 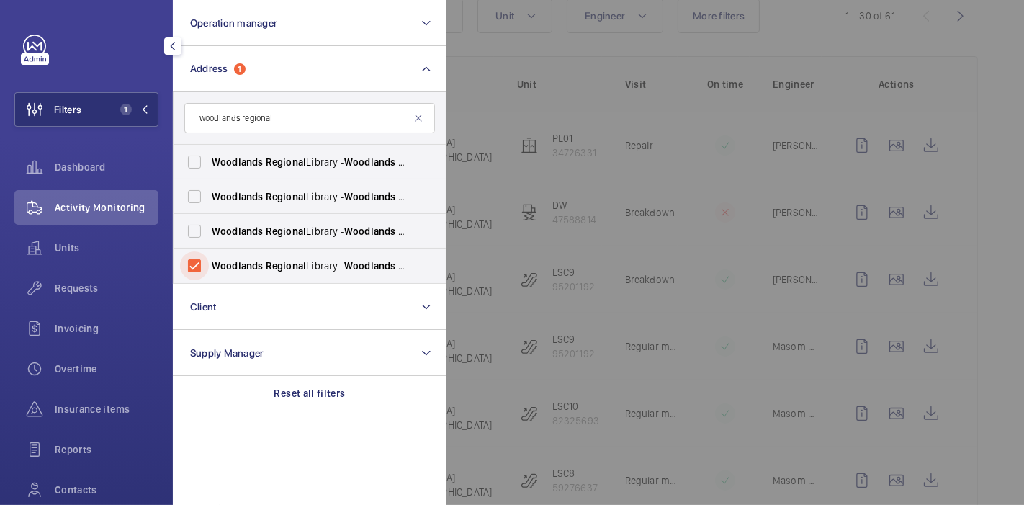 I want to click on span: Contacts, so click(x=107, y=490).